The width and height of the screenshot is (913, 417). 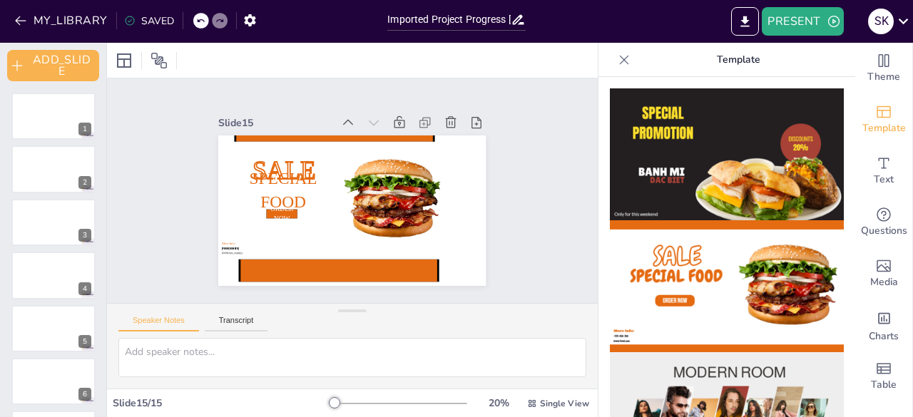 I want to click on div: Add charts and graphs, so click(x=884, y=325).